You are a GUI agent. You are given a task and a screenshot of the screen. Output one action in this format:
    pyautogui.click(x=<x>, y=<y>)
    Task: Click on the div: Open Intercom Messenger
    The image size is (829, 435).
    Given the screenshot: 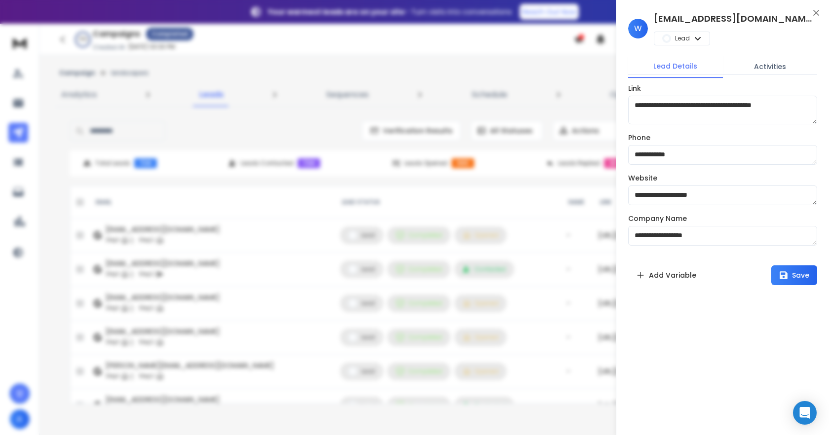 What is the action you would take?
    pyautogui.click(x=805, y=413)
    